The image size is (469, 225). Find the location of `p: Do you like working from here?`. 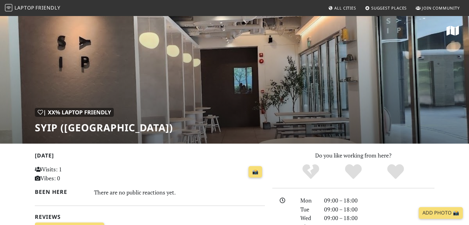

p: Do you like working from here? is located at coordinates (353, 155).